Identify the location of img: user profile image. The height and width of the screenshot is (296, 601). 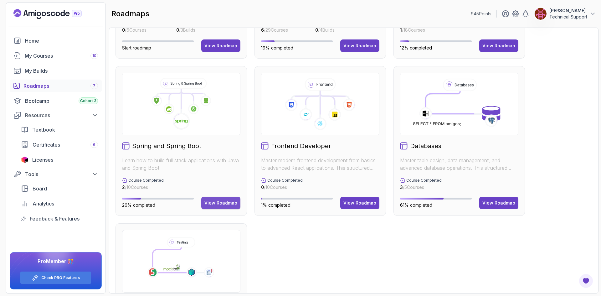
(541, 14).